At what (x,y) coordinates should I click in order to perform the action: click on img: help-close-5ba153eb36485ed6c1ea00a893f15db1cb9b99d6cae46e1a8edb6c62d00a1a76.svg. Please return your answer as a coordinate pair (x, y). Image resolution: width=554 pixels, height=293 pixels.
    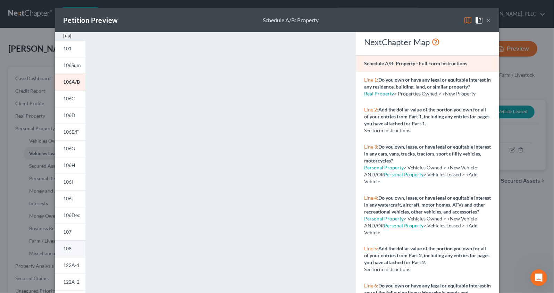
    Looking at the image, I should click on (479, 20).